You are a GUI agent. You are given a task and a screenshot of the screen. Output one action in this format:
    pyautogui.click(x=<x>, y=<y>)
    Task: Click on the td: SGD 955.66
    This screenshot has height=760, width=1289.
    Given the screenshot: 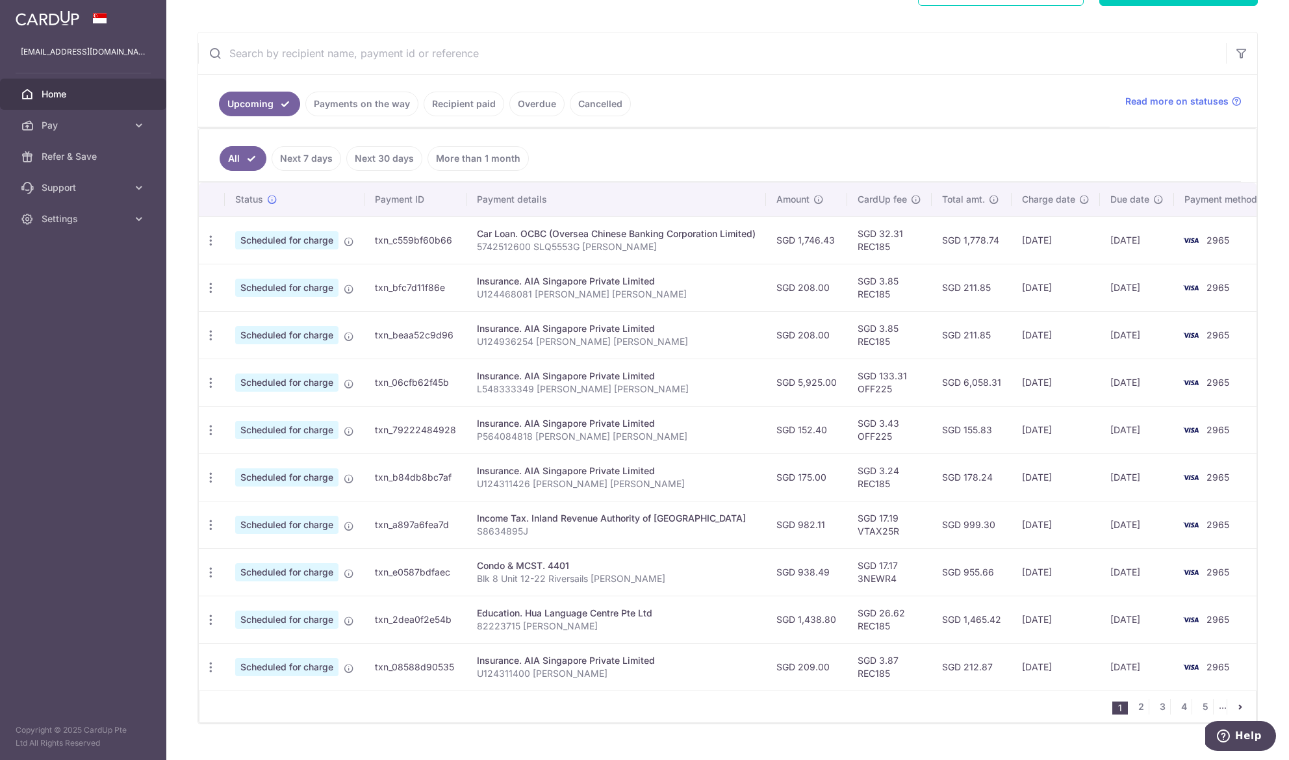 What is the action you would take?
    pyautogui.click(x=971, y=572)
    